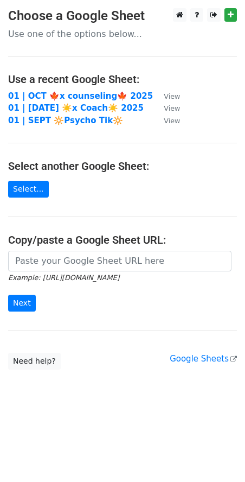  Describe the element at coordinates (123, 79) in the screenshot. I see `h4: Use a recent Google Sheet:` at that location.